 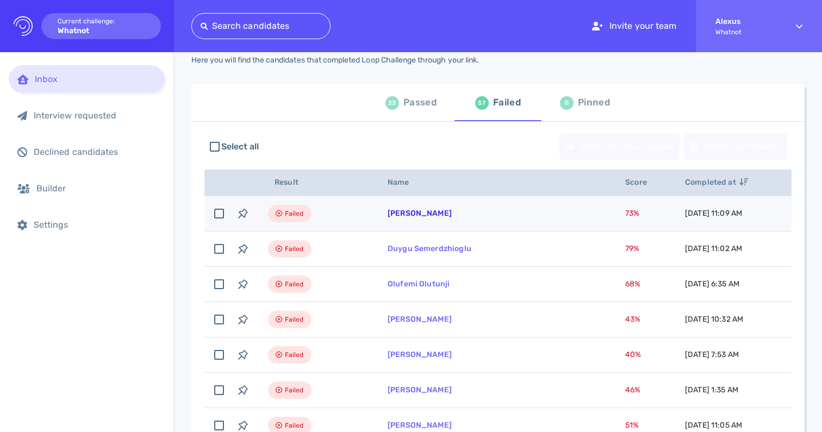 What do you see at coordinates (633, 390) in the screenshot?
I see `span: 46 %` at bounding box center [633, 390].